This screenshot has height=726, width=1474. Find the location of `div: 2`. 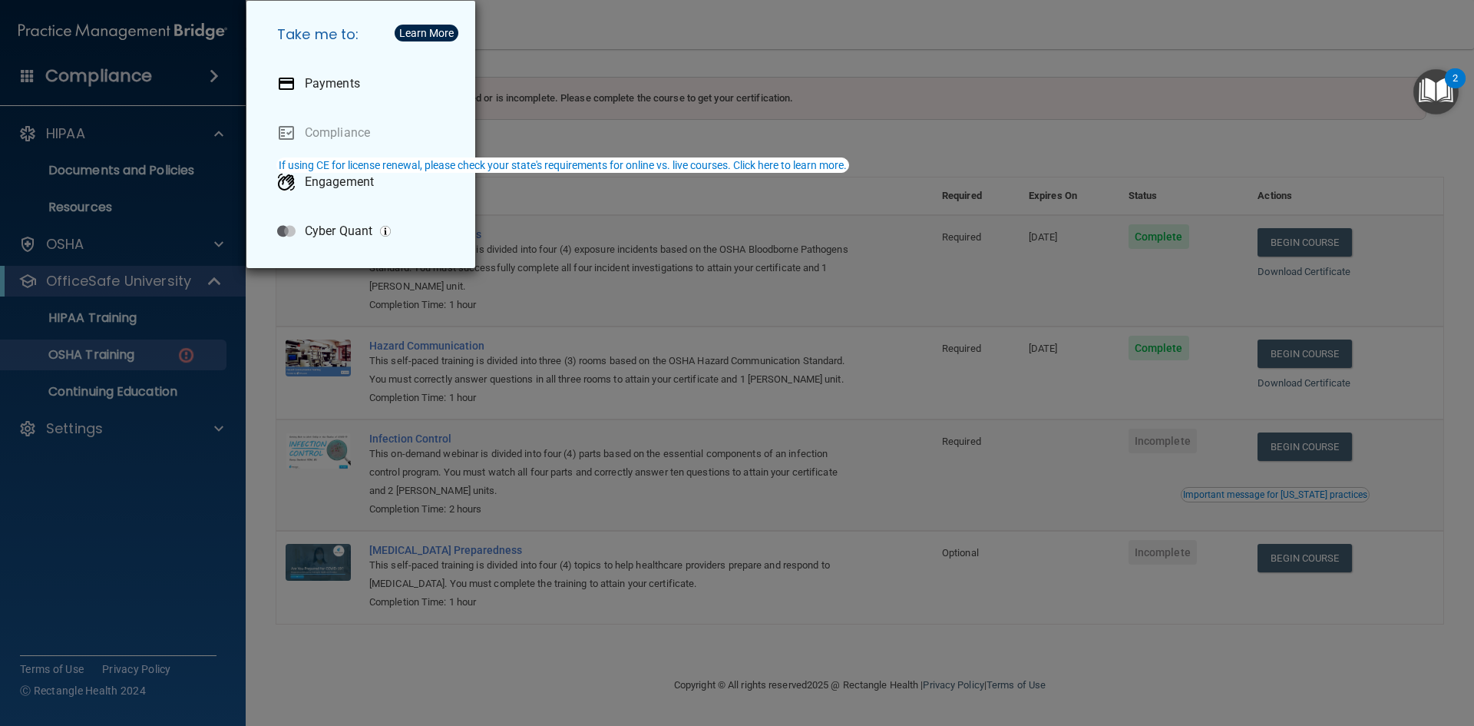

div: 2 is located at coordinates (1455, 88).